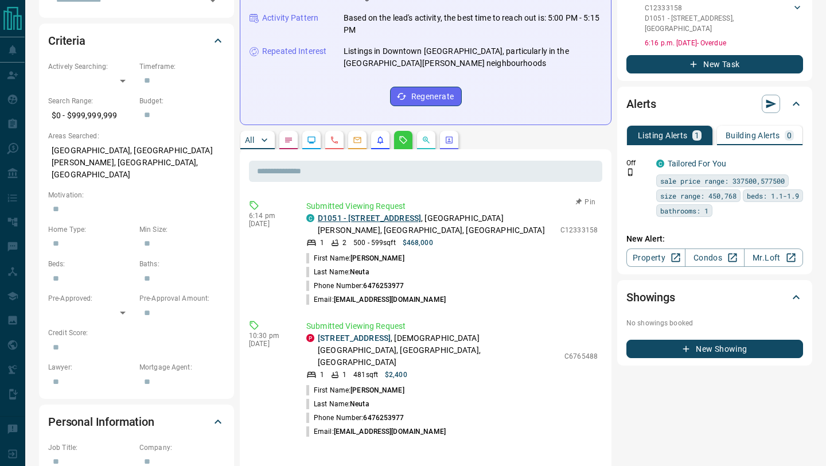 This screenshot has height=466, width=826. Describe the element at coordinates (656, 258) in the screenshot. I see `a: Property` at that location.